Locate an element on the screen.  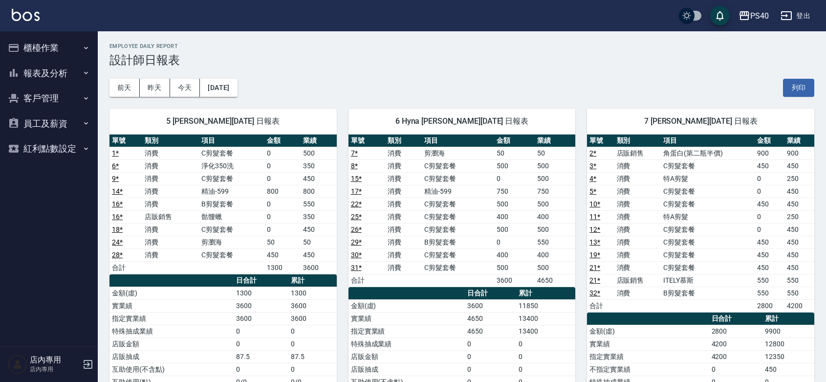
td: 12800 is located at coordinates (788, 344).